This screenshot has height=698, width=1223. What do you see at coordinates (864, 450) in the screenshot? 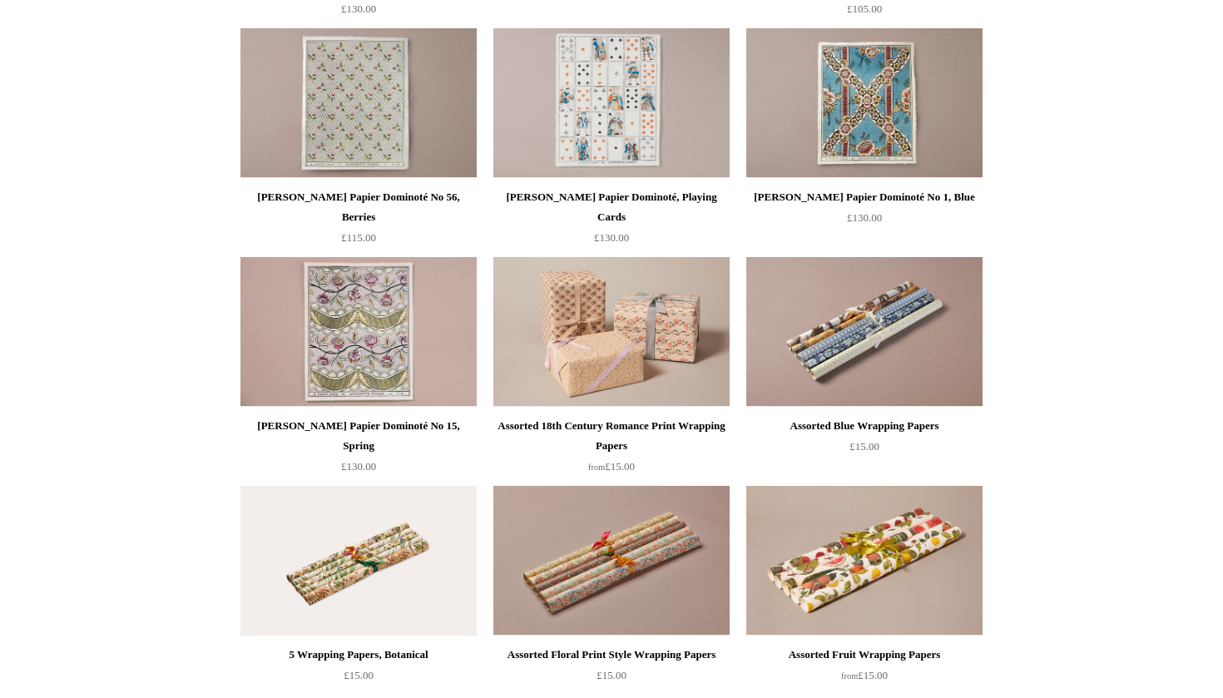
I see `a: Assorted Blue Wrapping Papers £15.00` at bounding box center [864, 450].